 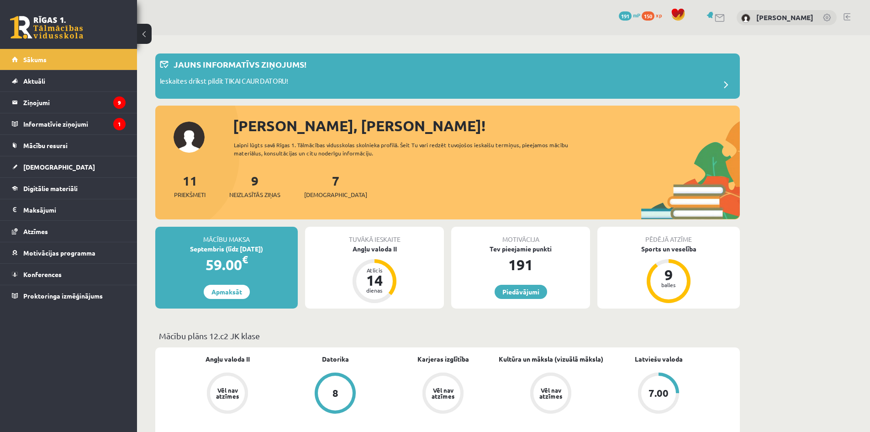 I want to click on a: Kultūra un māksla (vizuālā māksla), so click(x=551, y=359).